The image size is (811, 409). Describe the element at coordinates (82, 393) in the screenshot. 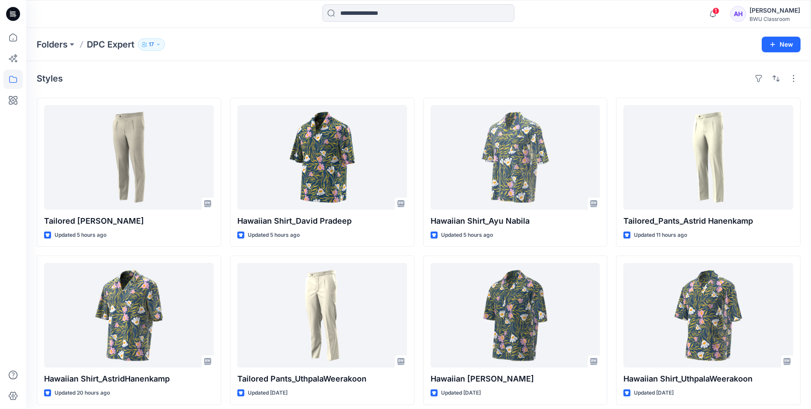

I see `p: Updated 20 hours ago` at that location.